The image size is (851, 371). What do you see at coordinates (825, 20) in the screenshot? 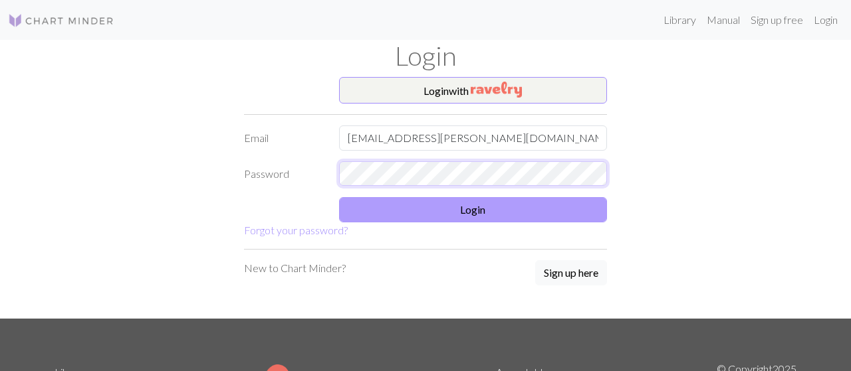
I see `a: Login` at bounding box center [825, 20].